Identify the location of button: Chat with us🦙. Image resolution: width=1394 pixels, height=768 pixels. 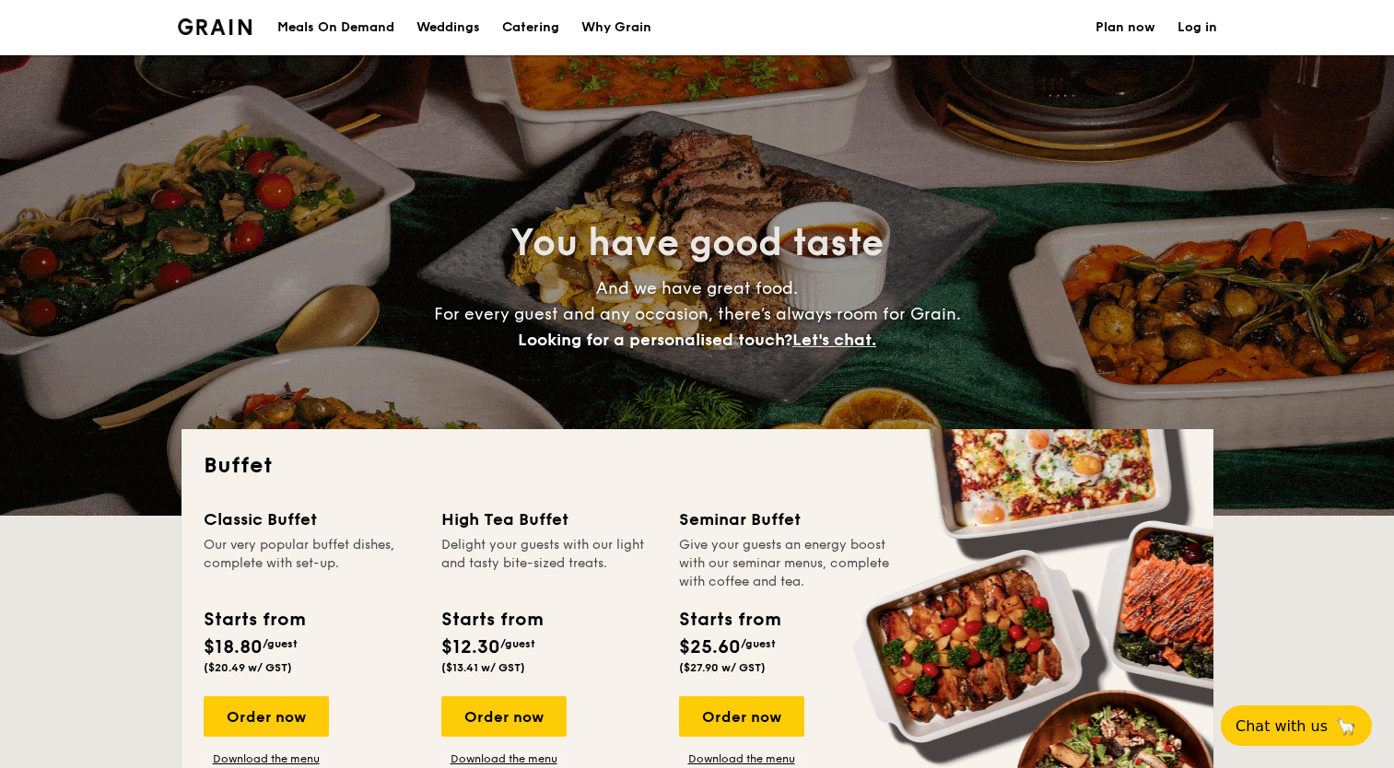
(1296, 726).